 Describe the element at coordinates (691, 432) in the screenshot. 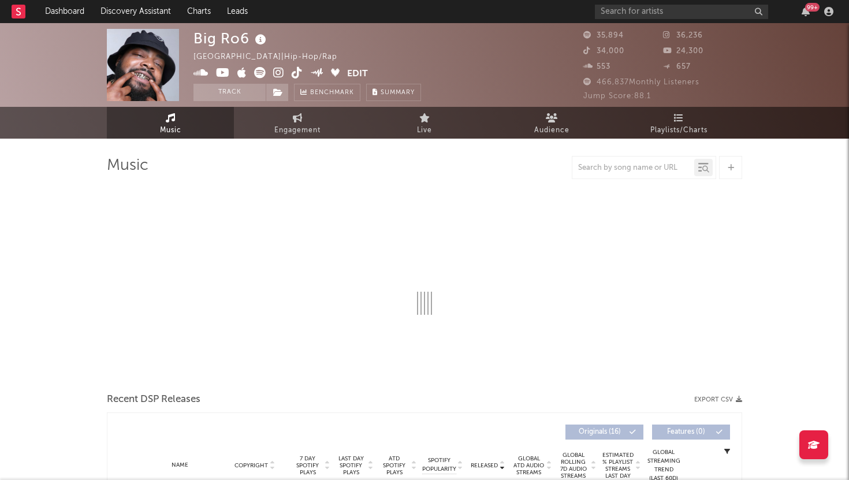

I see `button: Features(0)` at that location.